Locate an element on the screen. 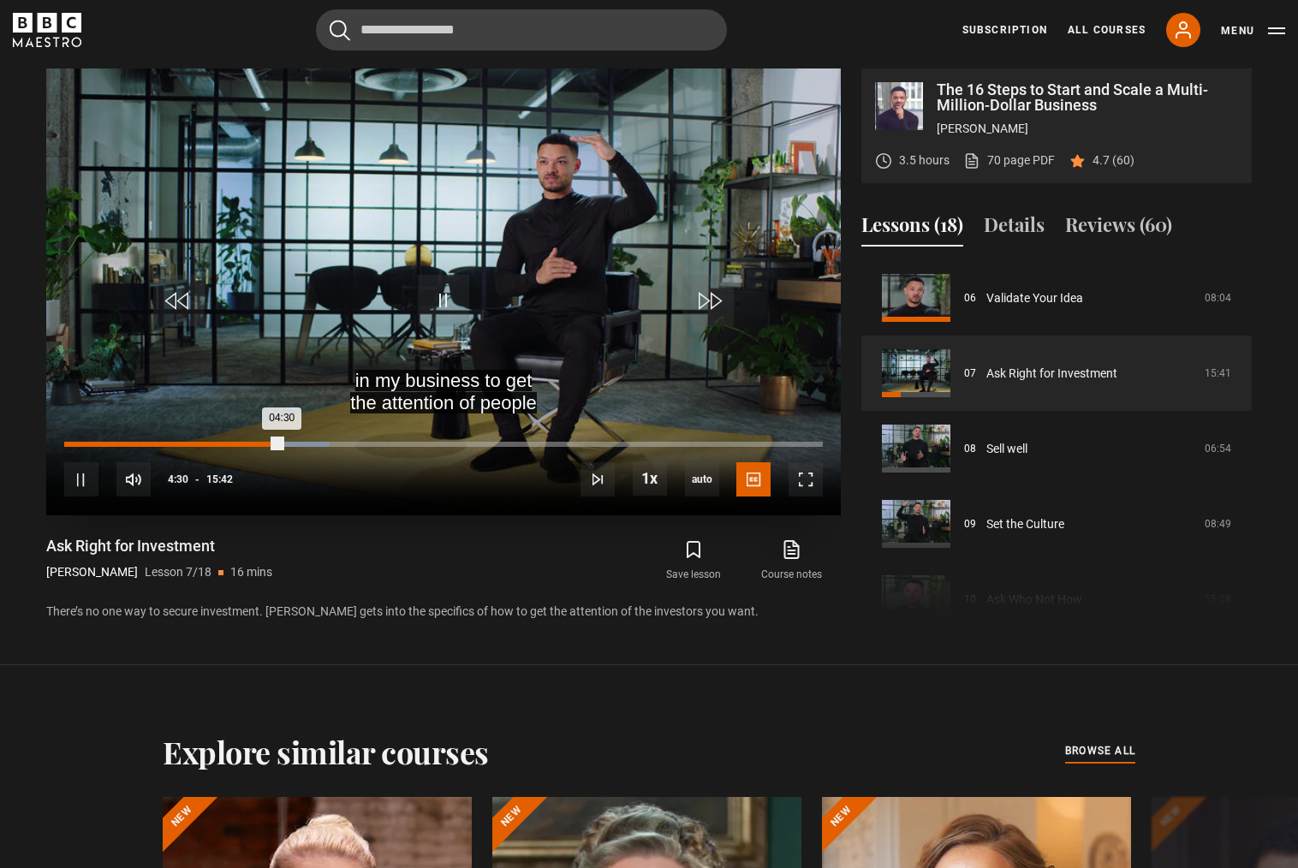  button: Playback Rate is located at coordinates (650, 479).